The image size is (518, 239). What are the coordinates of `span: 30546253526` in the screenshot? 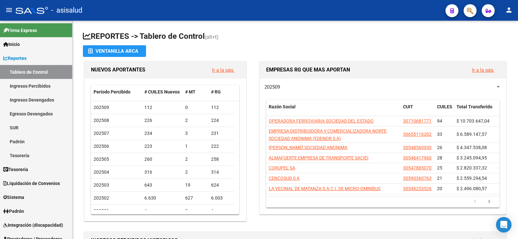 It's located at (417, 189).